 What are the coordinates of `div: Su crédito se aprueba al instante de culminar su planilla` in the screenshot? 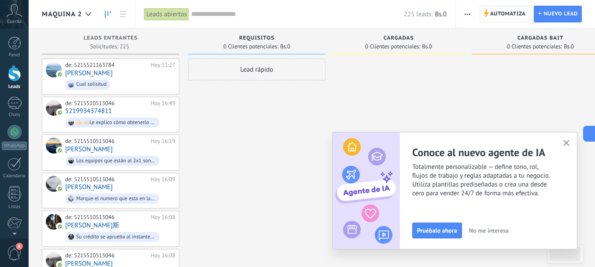 It's located at (116, 237).